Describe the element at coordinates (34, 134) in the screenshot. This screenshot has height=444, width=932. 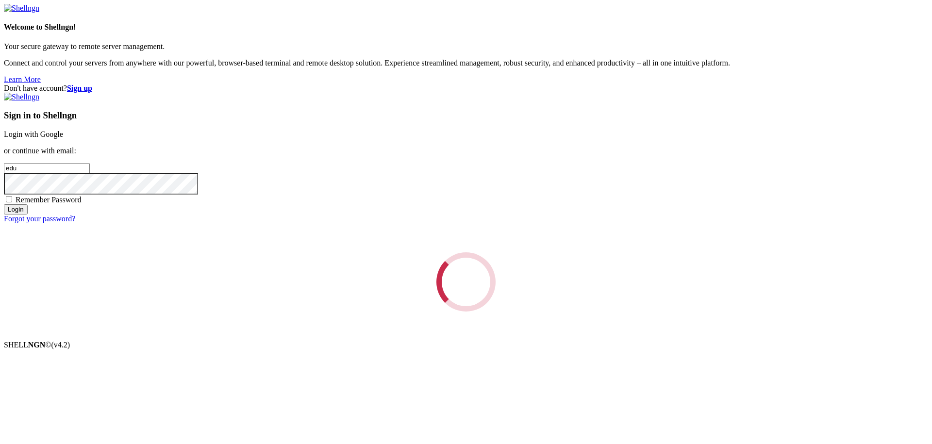
I see `a: Login with Google` at that location.